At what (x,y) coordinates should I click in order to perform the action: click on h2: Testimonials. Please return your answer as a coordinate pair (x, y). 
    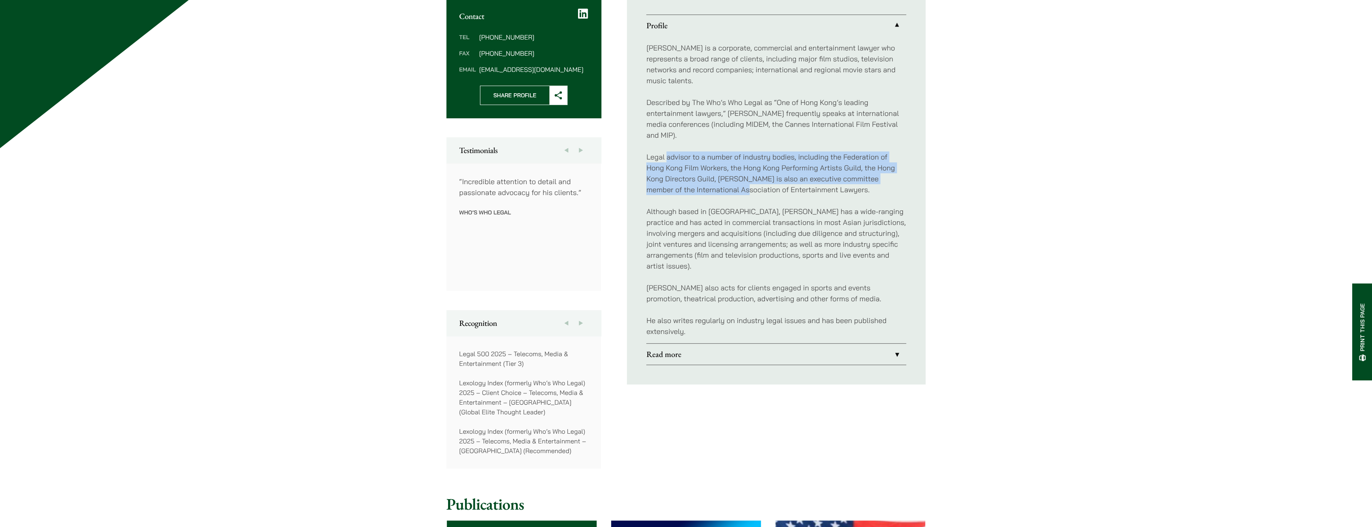
    Looking at the image, I should click on (524, 150).